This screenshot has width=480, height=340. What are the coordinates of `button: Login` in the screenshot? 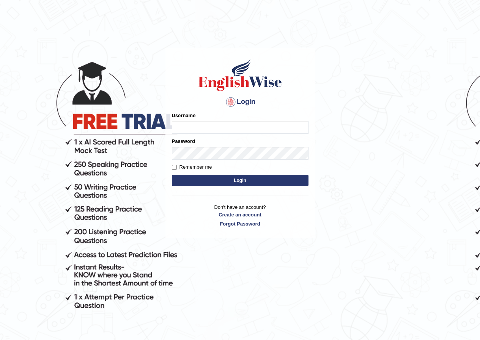 It's located at (240, 181).